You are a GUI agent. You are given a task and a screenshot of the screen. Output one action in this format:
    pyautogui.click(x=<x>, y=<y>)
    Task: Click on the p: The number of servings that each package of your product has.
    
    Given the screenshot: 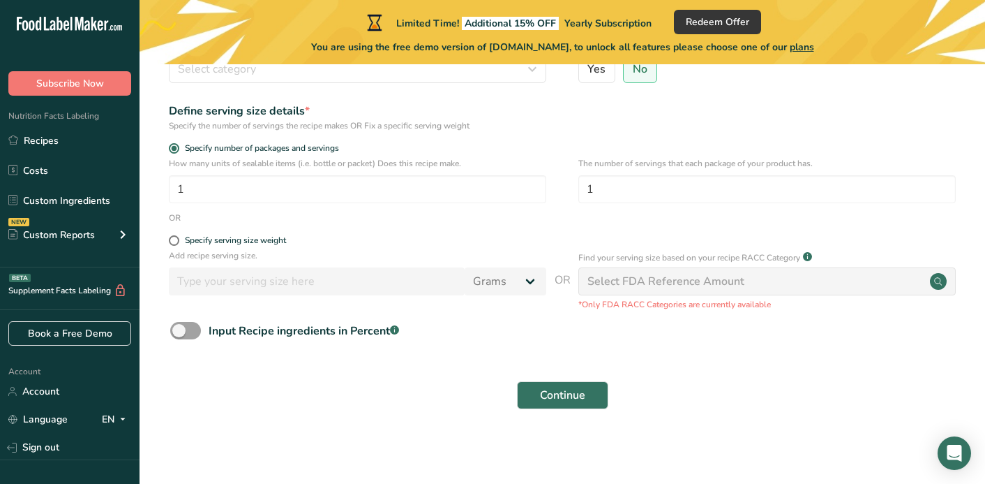 What is the action you would take?
    pyautogui.click(x=767, y=163)
    